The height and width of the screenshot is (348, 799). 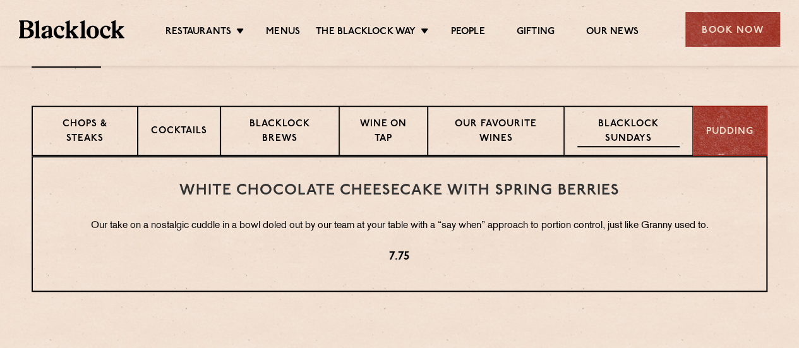 What do you see at coordinates (383, 132) in the screenshot?
I see `p: Wine on Tap` at bounding box center [383, 132].